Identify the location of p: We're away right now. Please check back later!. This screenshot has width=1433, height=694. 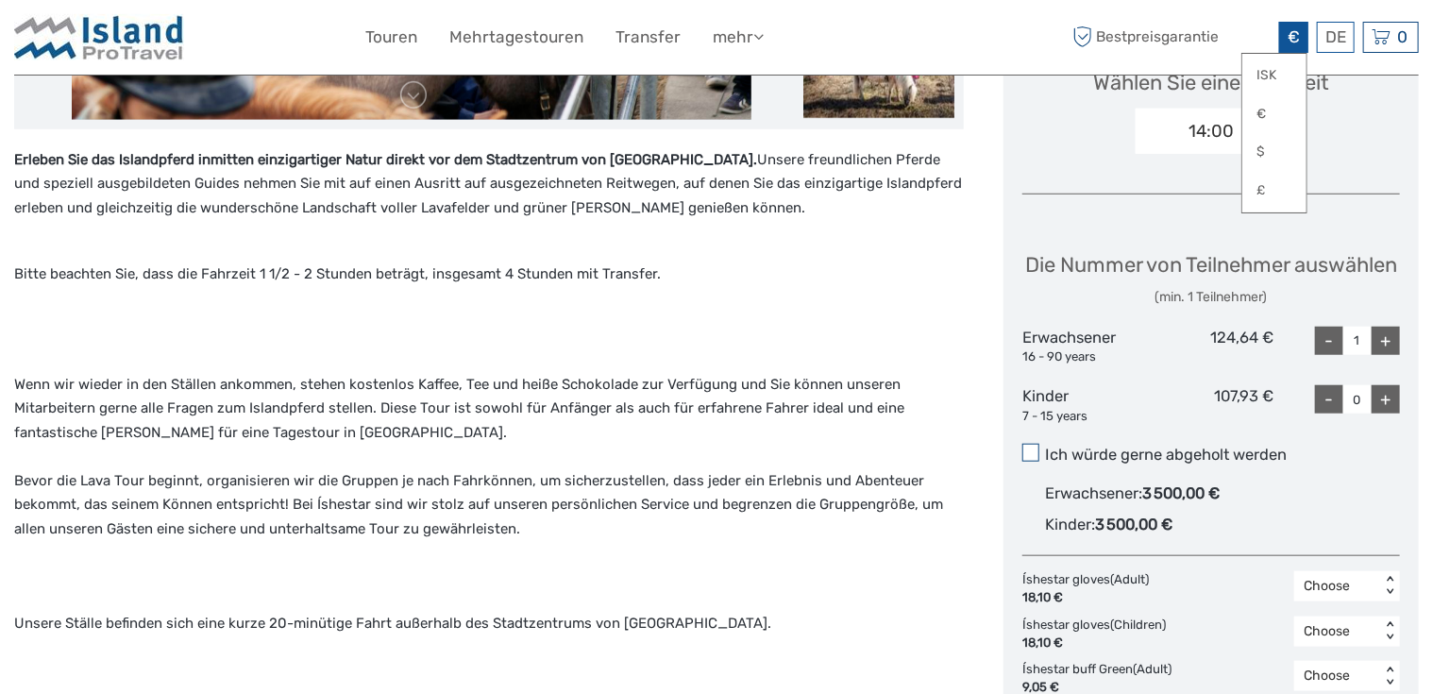
(120, 41).